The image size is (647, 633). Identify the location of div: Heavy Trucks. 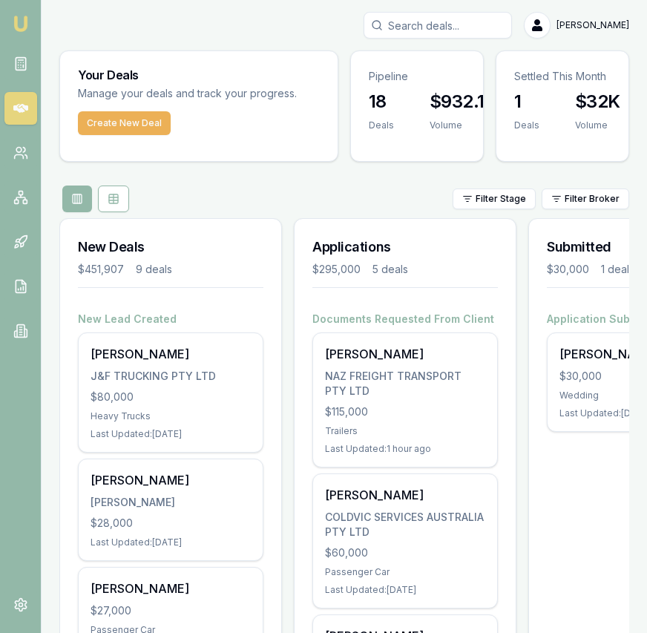
(171, 416).